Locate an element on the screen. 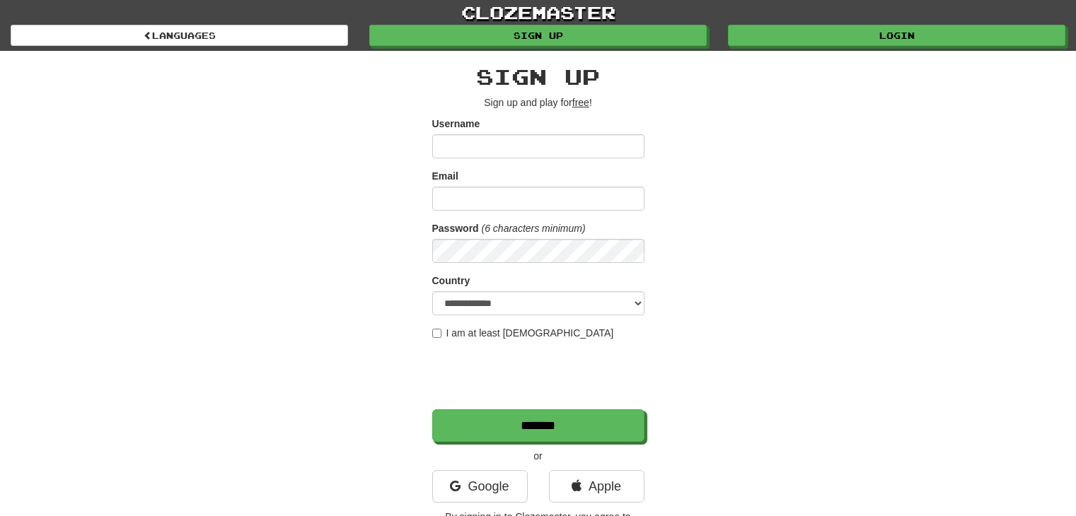 This screenshot has height=516, width=1076. a: Apple is located at coordinates (596, 487).